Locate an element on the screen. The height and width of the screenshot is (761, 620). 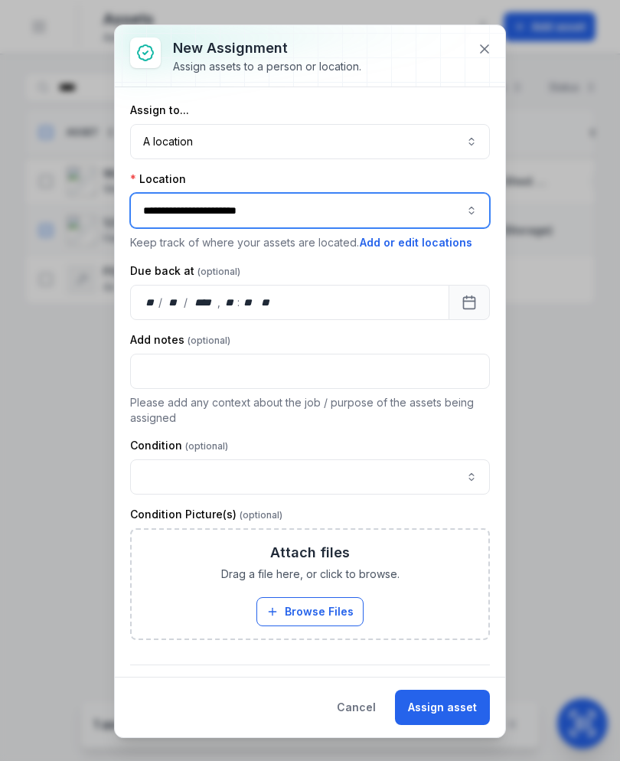
button: Assign asset is located at coordinates (442, 707).